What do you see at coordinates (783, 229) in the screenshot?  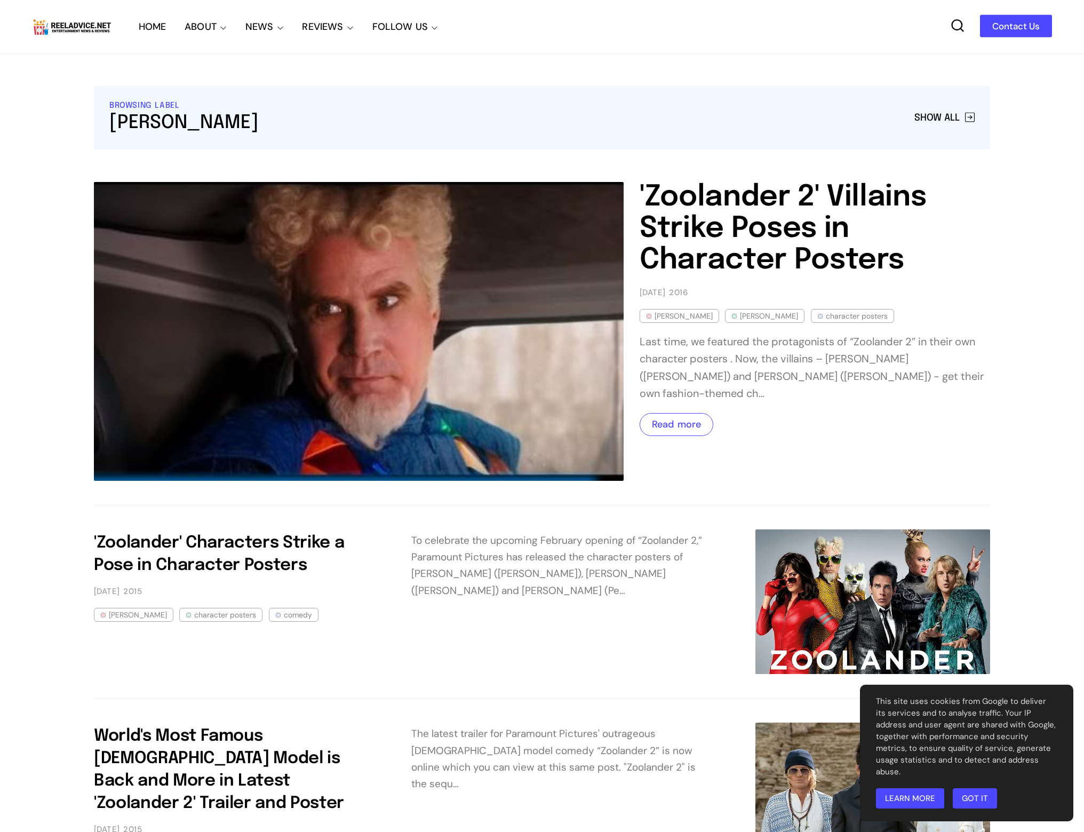 I see `a: 'Zoolander 2' Villains Strike Poses in Character Posters` at bounding box center [783, 229].